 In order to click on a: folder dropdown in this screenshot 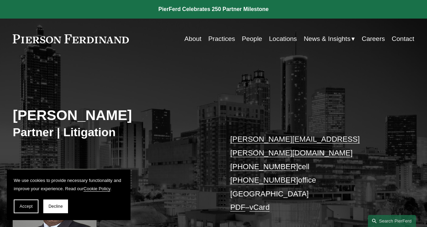, I will do `click(329, 39)`.